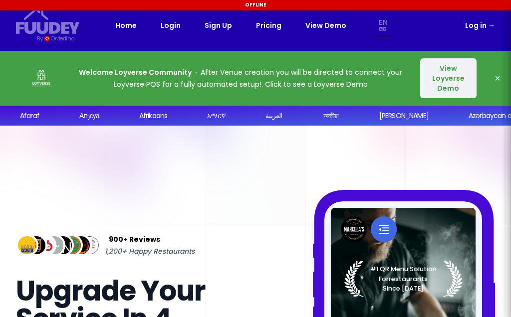 Image resolution: width=511 pixels, height=317 pixels. Describe the element at coordinates (255, 5) in the screenshot. I see `div: Offline` at that location.